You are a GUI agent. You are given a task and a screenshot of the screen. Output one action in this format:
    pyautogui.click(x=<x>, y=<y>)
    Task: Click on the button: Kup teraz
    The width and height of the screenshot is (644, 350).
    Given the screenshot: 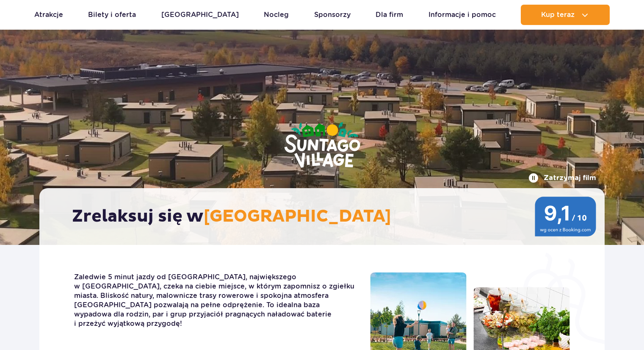 What is the action you would take?
    pyautogui.click(x=565, y=15)
    